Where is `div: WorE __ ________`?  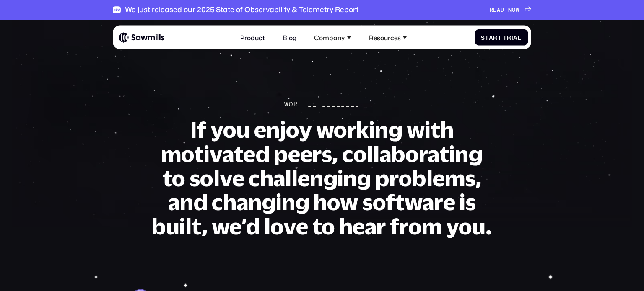 div: WorE __ ________ is located at coordinates (322, 104).